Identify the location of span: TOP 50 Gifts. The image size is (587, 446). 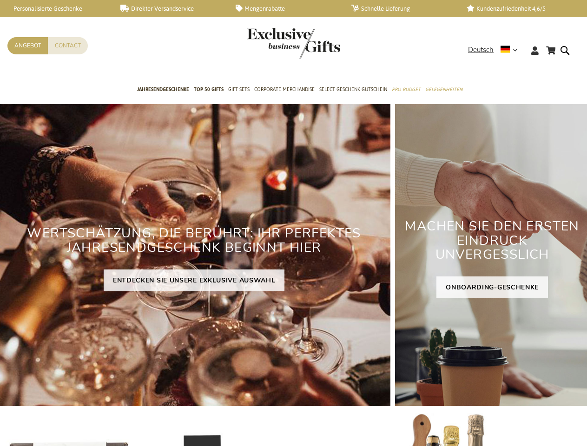
(209, 89).